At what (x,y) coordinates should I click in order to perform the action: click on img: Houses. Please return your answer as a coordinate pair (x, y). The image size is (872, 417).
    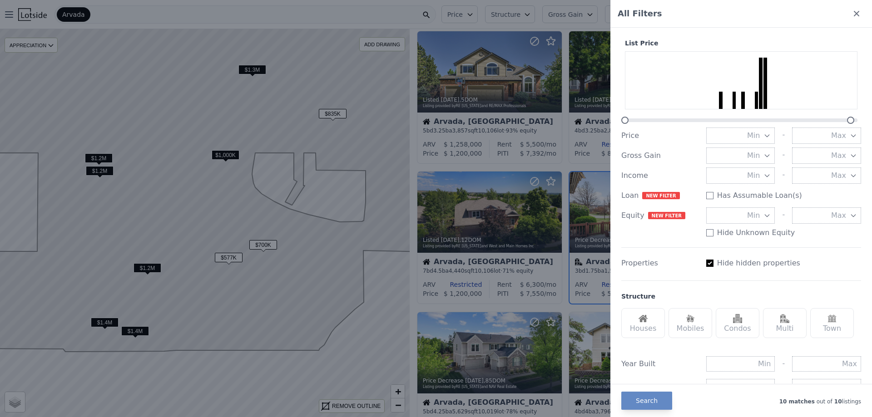
    Looking at the image, I should click on (643, 319).